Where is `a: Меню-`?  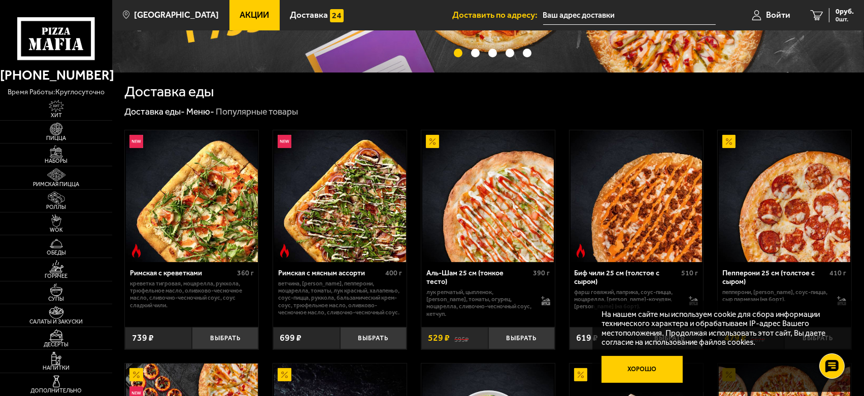 a: Меню- is located at coordinates (200, 112).